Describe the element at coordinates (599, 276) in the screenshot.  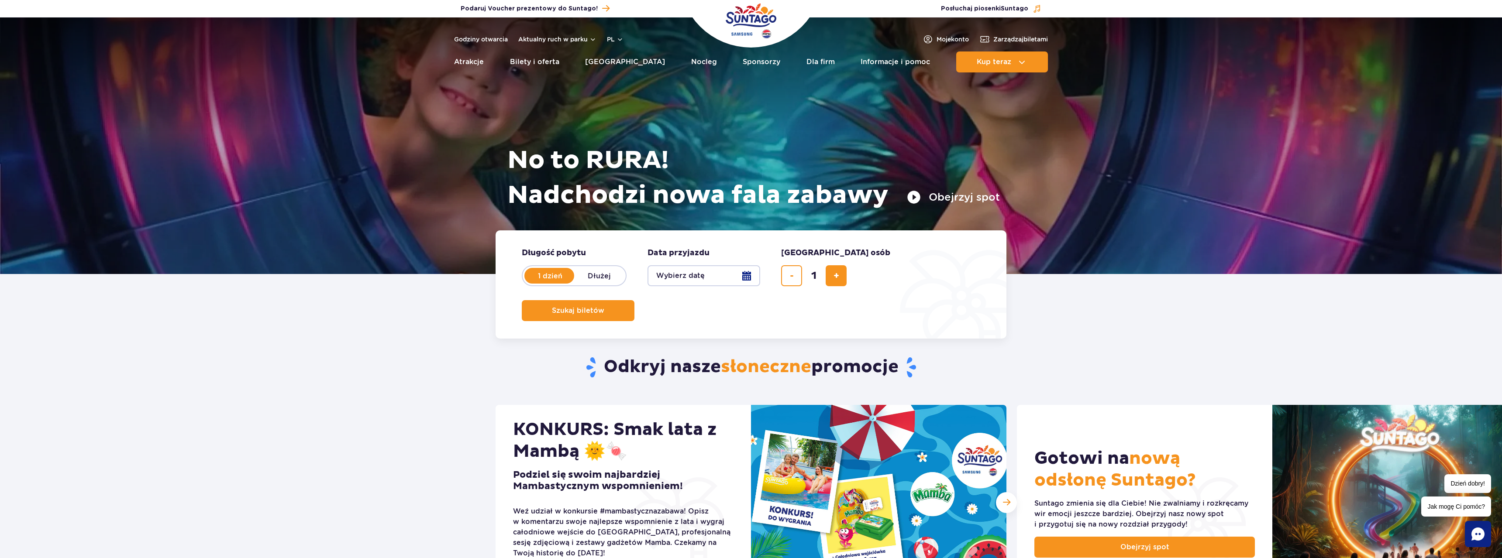
I see `label: Dłużej` at that location.